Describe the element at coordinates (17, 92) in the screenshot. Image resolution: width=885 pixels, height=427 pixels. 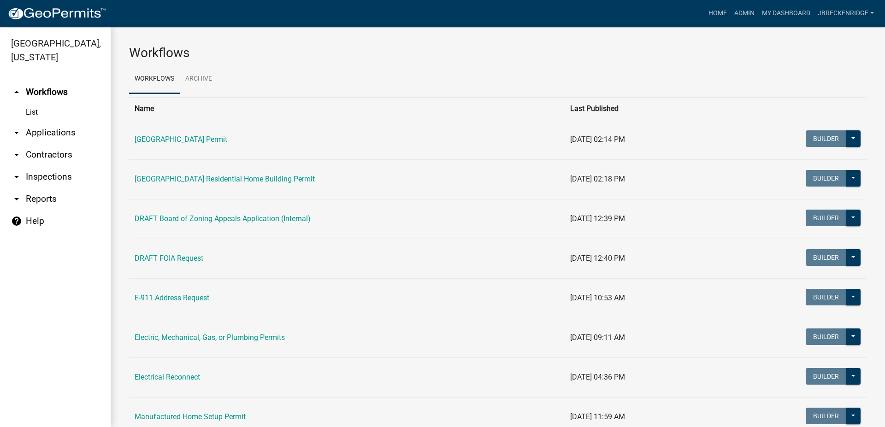
I see `i: arrow_drop_up` at that location.